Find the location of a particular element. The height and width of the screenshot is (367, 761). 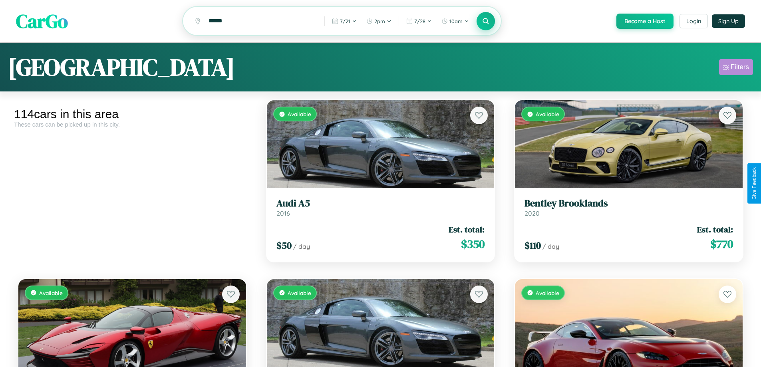

a: Bentley Brooklands2020 is located at coordinates (629, 207).